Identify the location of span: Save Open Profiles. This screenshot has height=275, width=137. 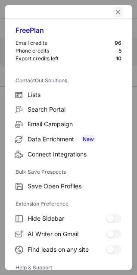
(75, 187).